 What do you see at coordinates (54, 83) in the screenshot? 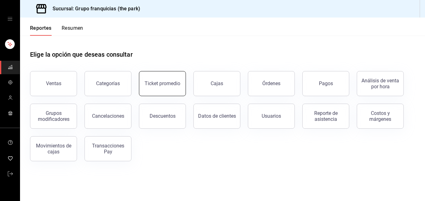
I see `div: Ventas` at bounding box center [54, 83].